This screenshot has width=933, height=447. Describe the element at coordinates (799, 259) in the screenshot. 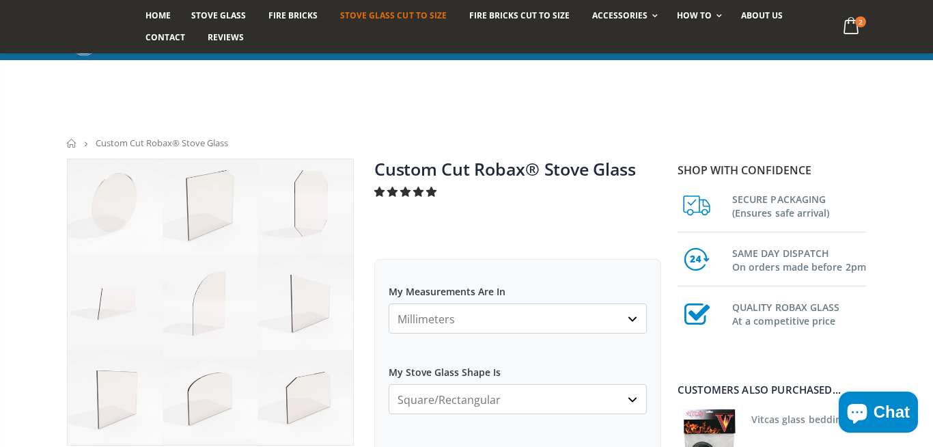

I see `h3: SAME DAY DISPATCH On orders made before 2pm` at that location.